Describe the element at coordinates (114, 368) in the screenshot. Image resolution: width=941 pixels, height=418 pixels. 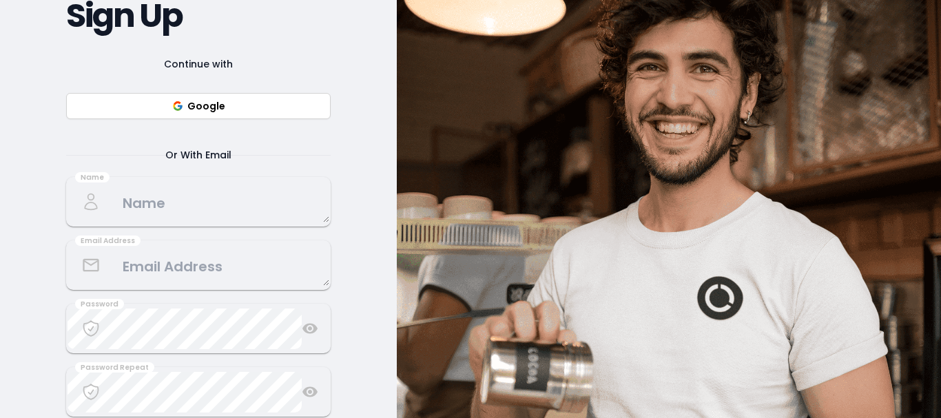
I see `div: Password Repeat` at that location.